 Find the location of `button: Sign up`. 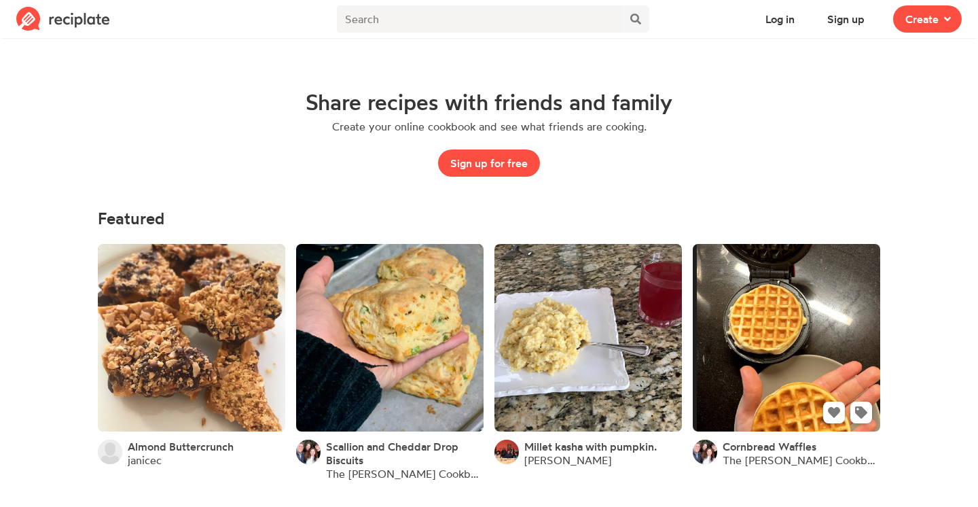

button: Sign up is located at coordinates (845, 19).